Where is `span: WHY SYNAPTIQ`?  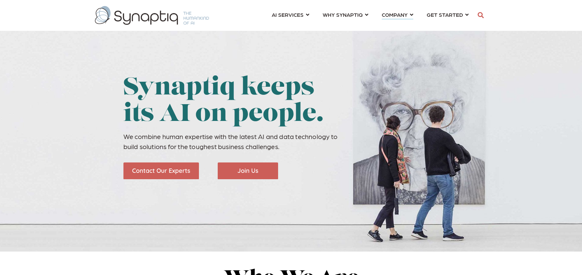
span: WHY SYNAPTIQ is located at coordinates (343, 14).